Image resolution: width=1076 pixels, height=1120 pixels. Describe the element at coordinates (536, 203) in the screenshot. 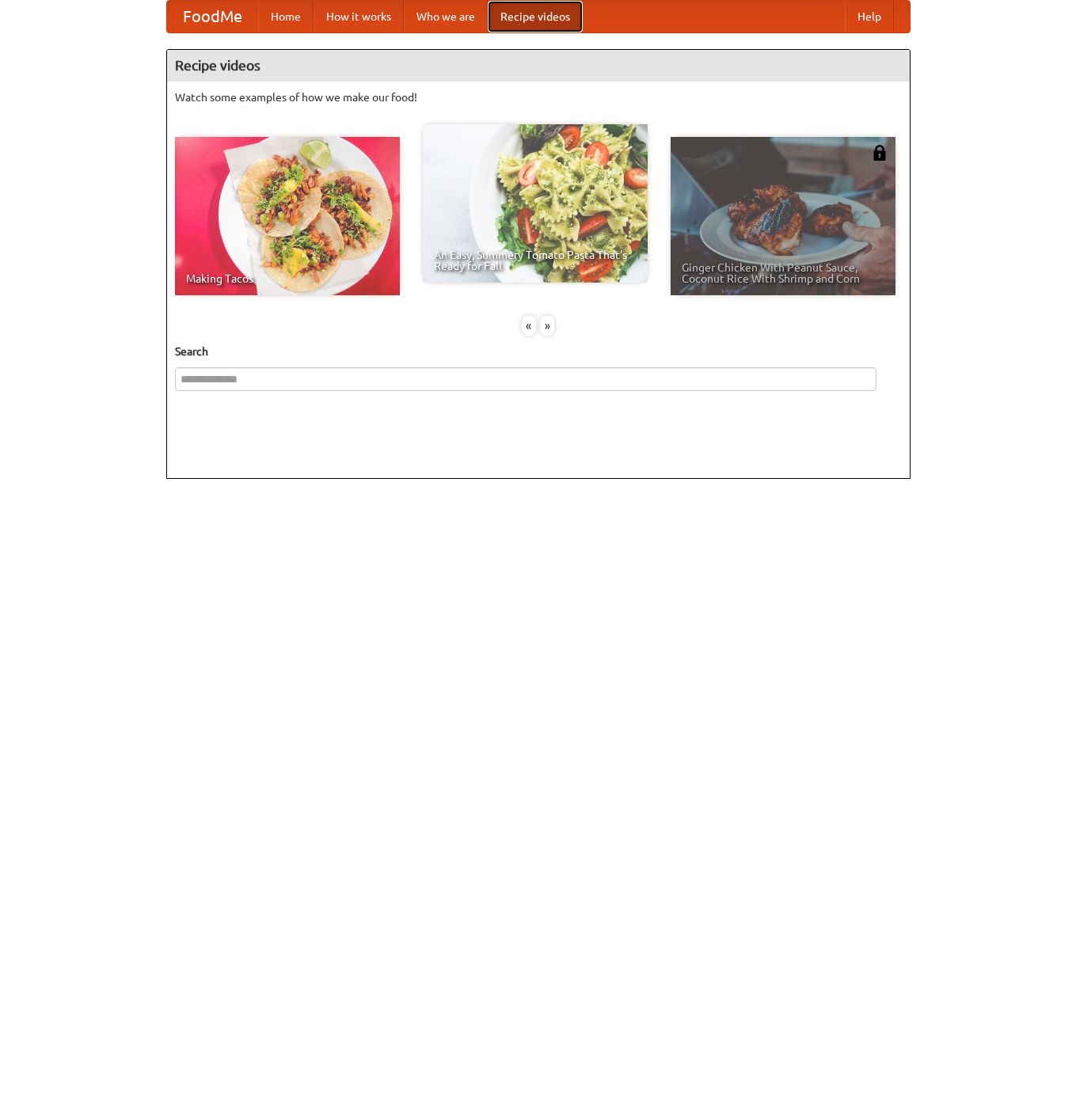

I see `a: An Easy, Summery Tomato Pasta That's Ready for Fall` at that location.